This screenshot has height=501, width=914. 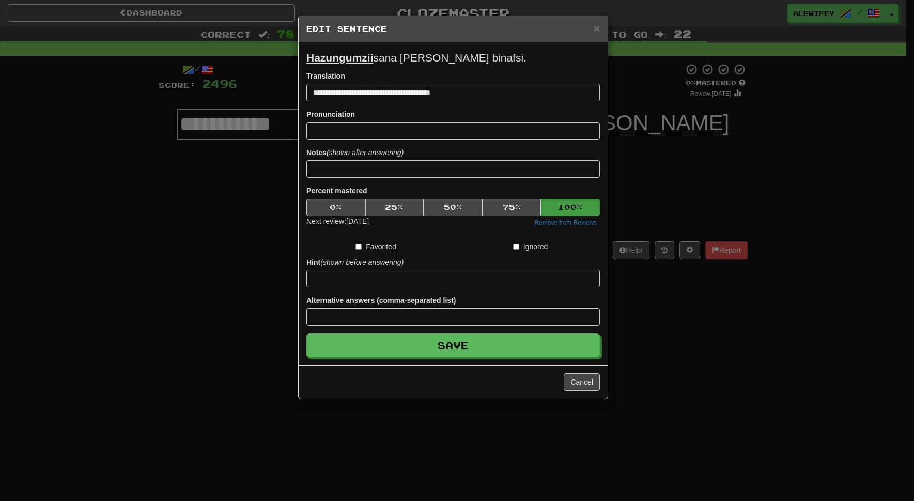 I want to click on button: Cancel, so click(x=582, y=382).